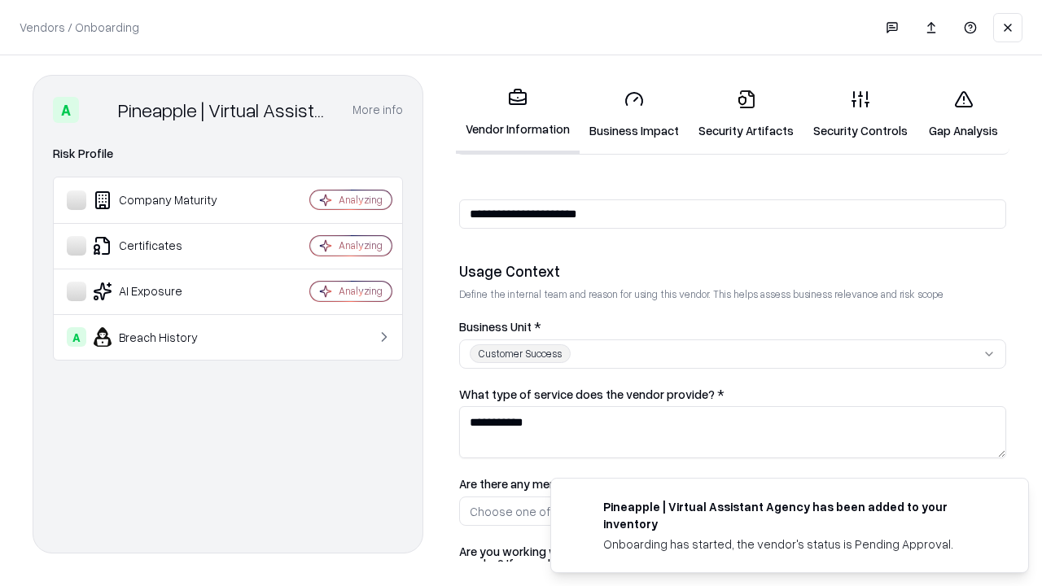 Image resolution: width=1042 pixels, height=586 pixels. What do you see at coordinates (732, 394) in the screenshot?
I see `label: What type of service does the vendor provide? *` at bounding box center [732, 394].